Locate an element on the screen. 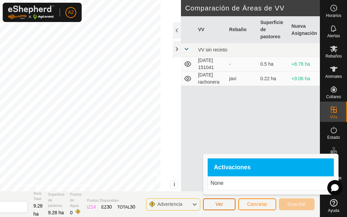 This screenshot has height=217, width=347. span: A2 is located at coordinates (71, 12).